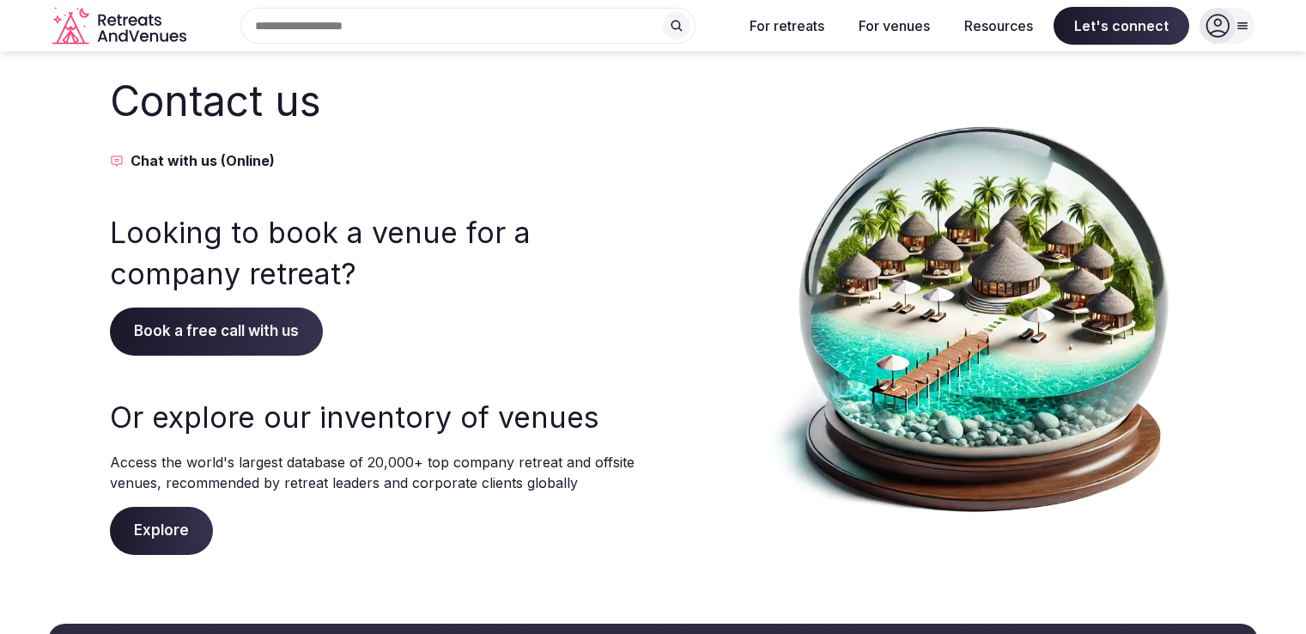 Image resolution: width=1306 pixels, height=634 pixels. What do you see at coordinates (787, 26) in the screenshot?
I see `button: For retreats` at bounding box center [787, 26].